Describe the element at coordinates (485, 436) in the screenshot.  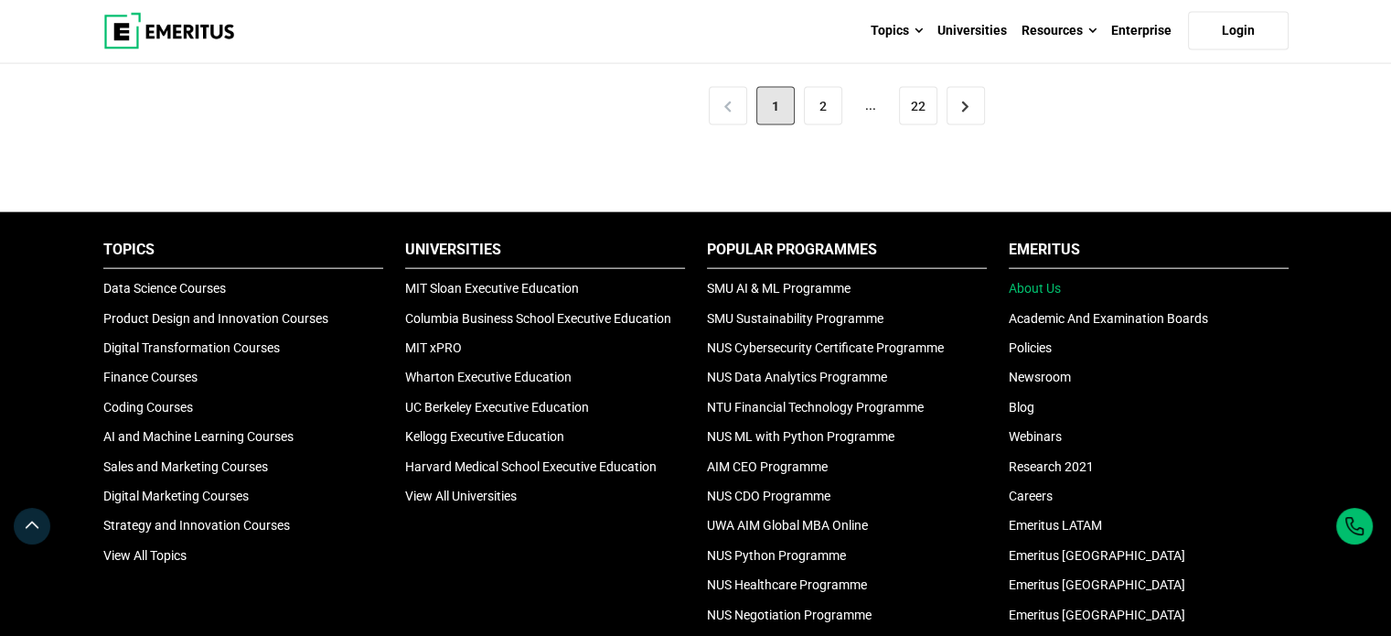
I see `a: Kellogg Executive Education` at that location.